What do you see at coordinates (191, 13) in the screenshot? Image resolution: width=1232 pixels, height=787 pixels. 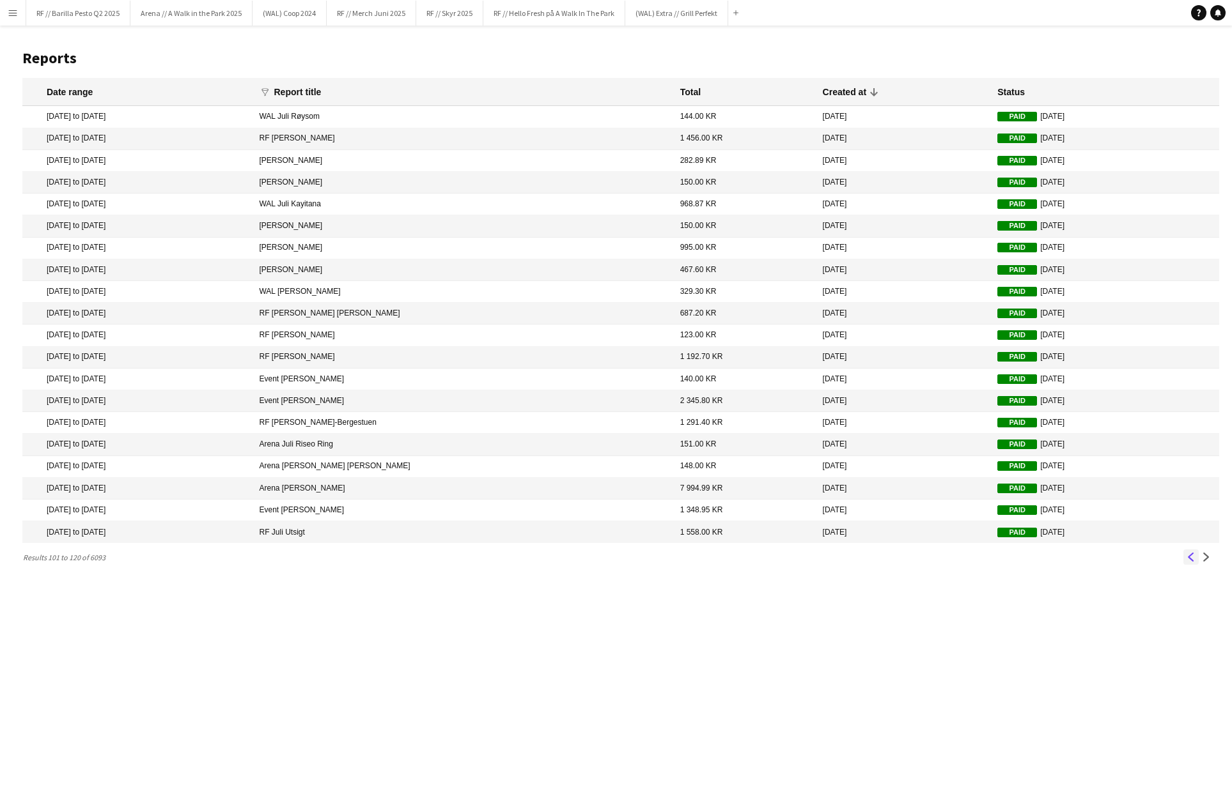 I see `button: Arena // A Walk in the Park 2025` at bounding box center [191, 13].